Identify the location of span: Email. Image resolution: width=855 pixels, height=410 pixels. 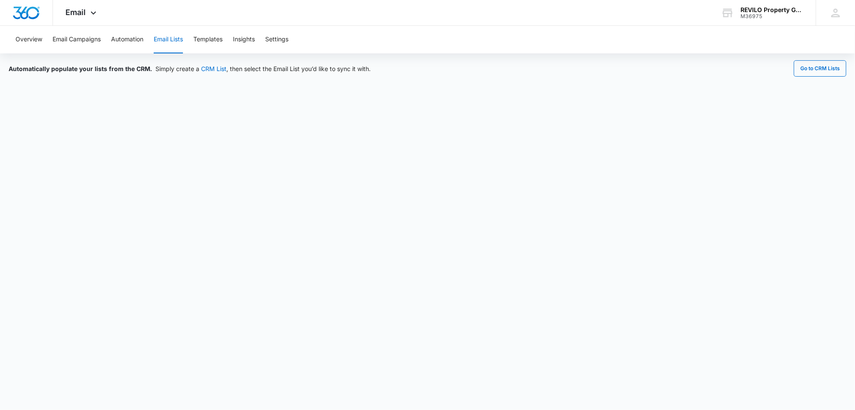
(76, 12).